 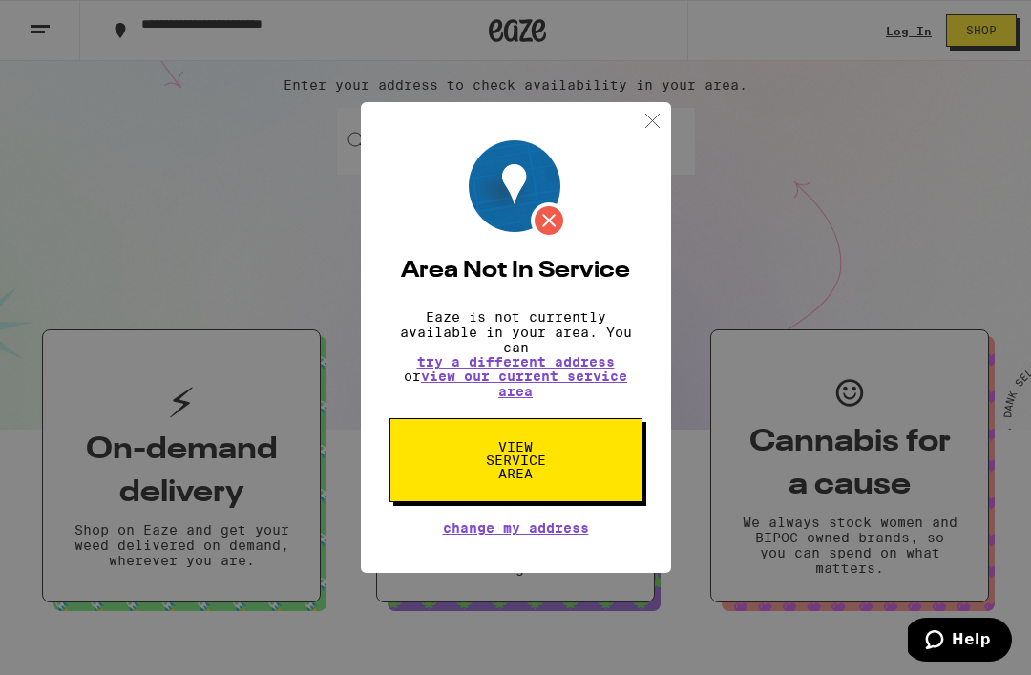 I want to click on span: Help, so click(x=63, y=22).